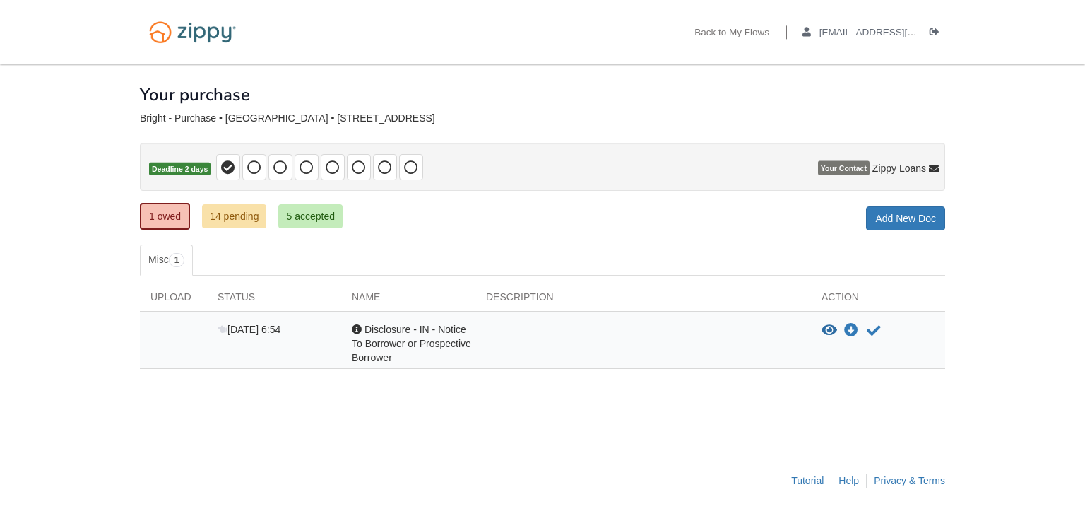 The height and width of the screenshot is (516, 1085). I want to click on div: Upload, so click(173, 300).